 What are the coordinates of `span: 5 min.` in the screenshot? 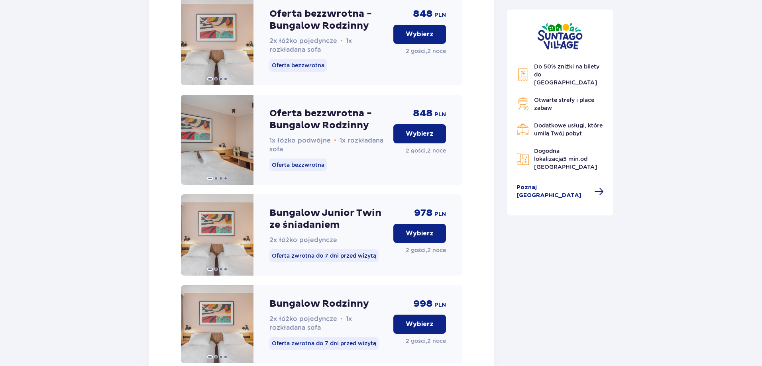 It's located at (572, 159).